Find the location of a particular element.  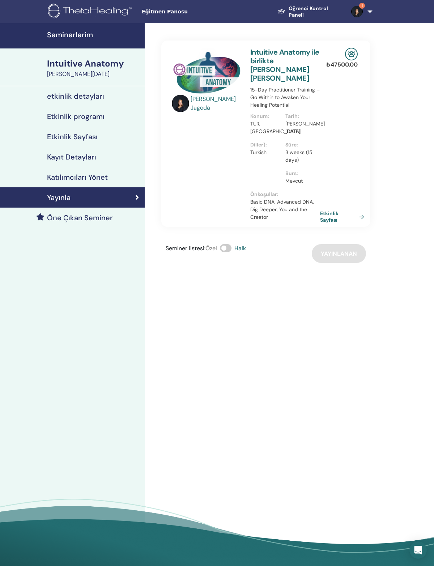

h4: Öne Çıkan Seminer is located at coordinates (80, 218).